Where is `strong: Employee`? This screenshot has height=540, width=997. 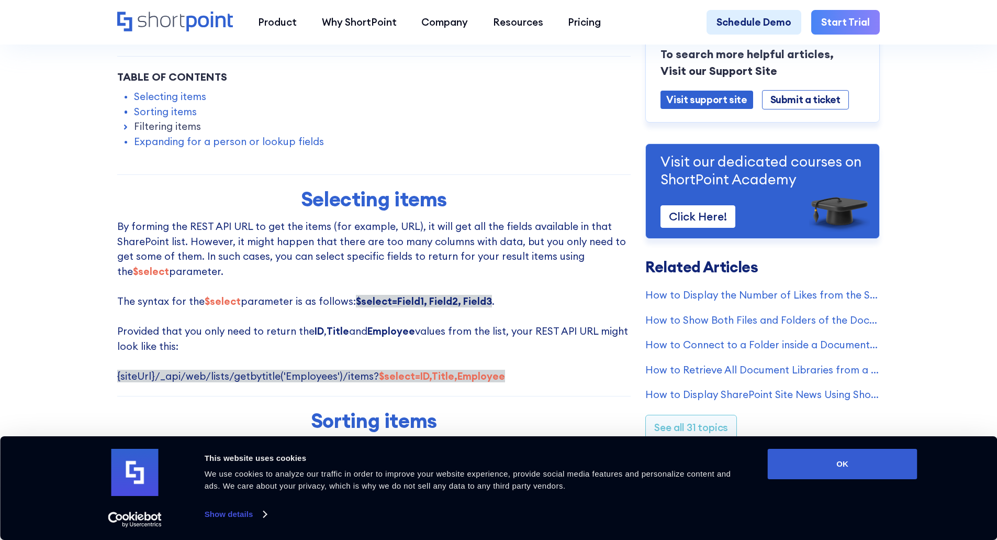
strong: Employee is located at coordinates (391, 331).